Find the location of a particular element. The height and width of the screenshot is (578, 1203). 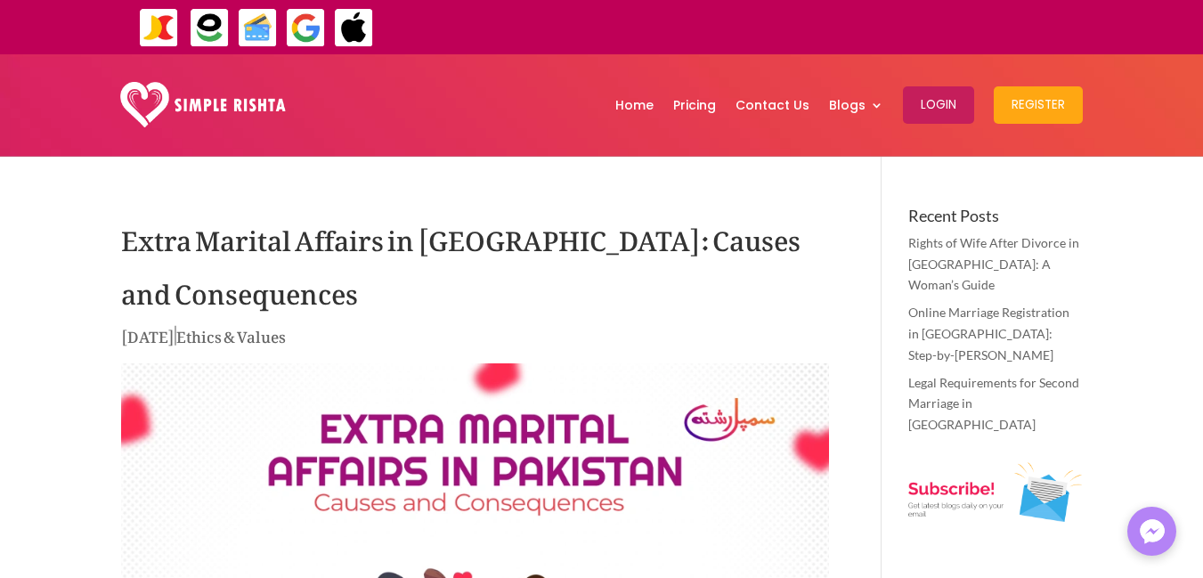

h4: Recent Posts is located at coordinates (995, 220).